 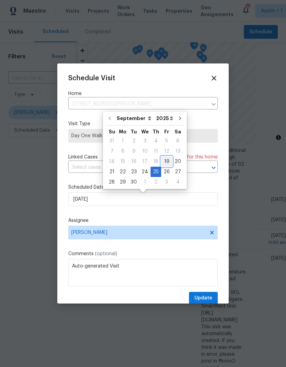 I want to click on div: Sun Sep 21 2025, so click(x=112, y=172).